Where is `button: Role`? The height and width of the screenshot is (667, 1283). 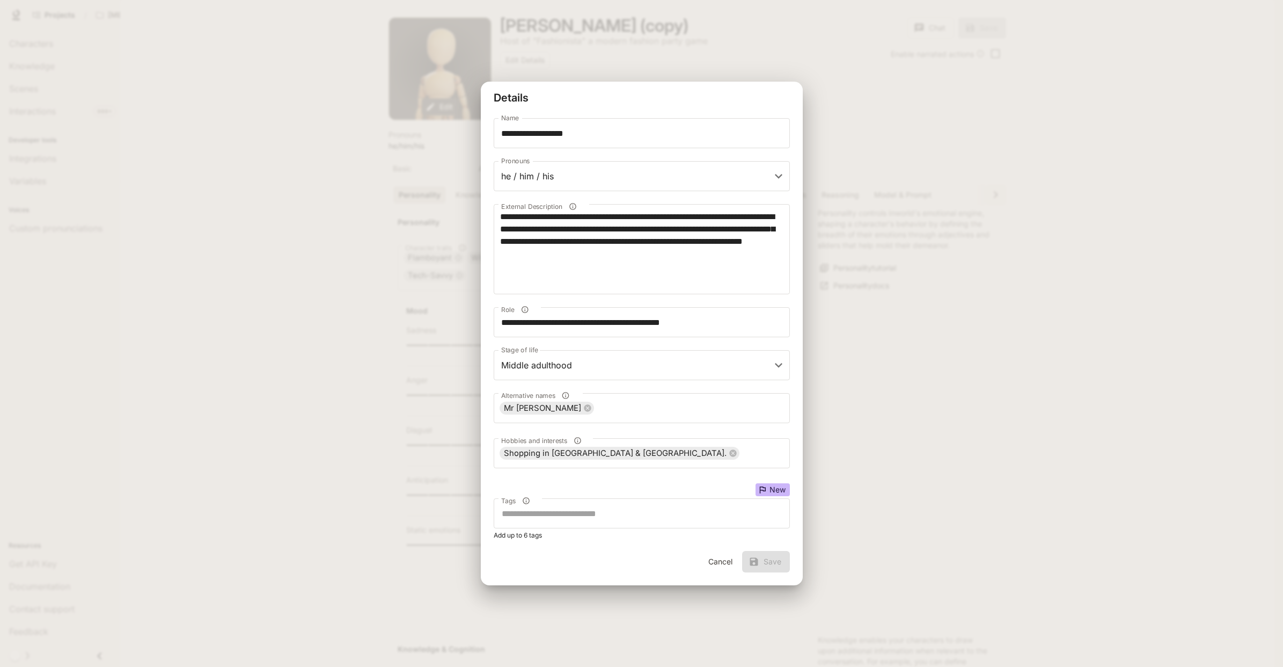 button: Role is located at coordinates (524, 309).